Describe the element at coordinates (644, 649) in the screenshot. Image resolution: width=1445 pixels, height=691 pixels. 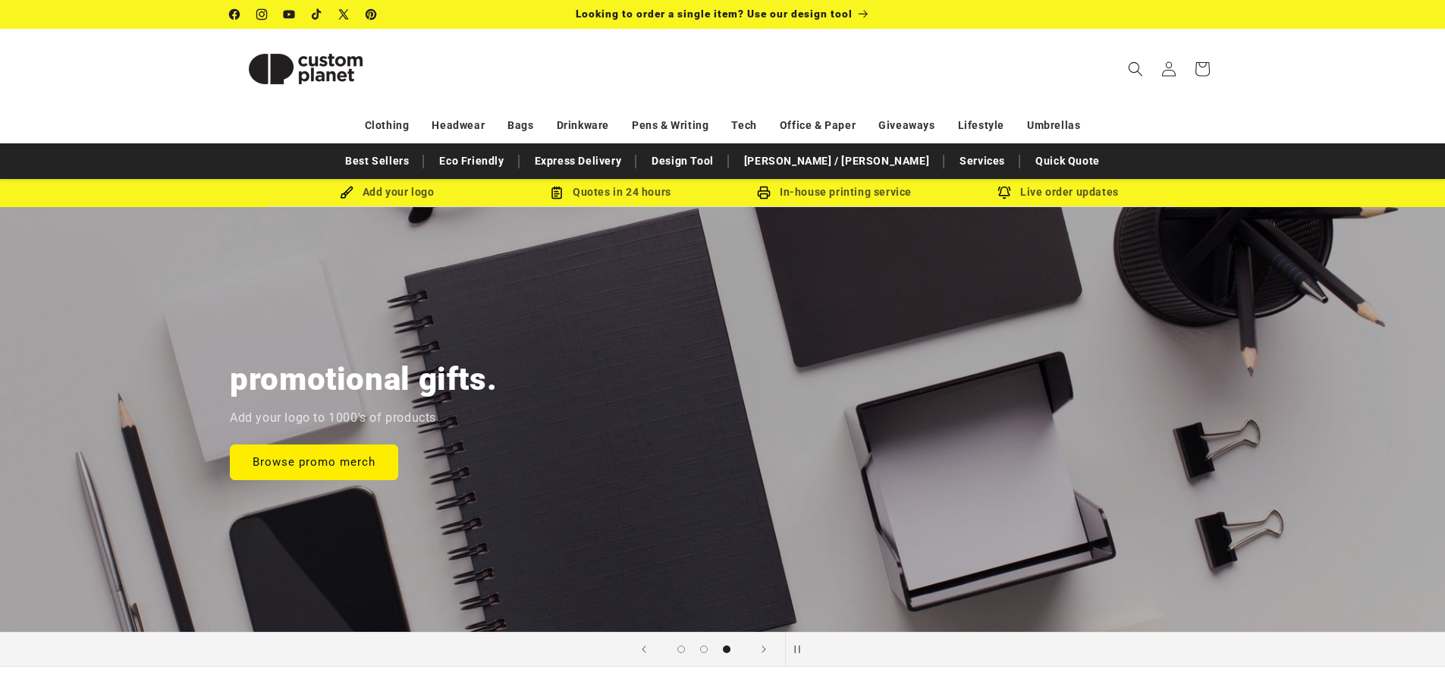
I see `button: Previous slide` at that location.